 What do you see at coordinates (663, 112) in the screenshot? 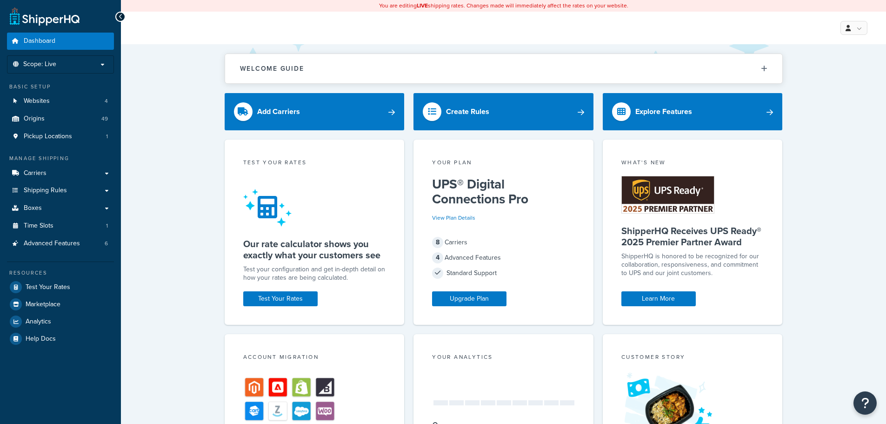
I see `div: Explore Features` at bounding box center [663, 112].